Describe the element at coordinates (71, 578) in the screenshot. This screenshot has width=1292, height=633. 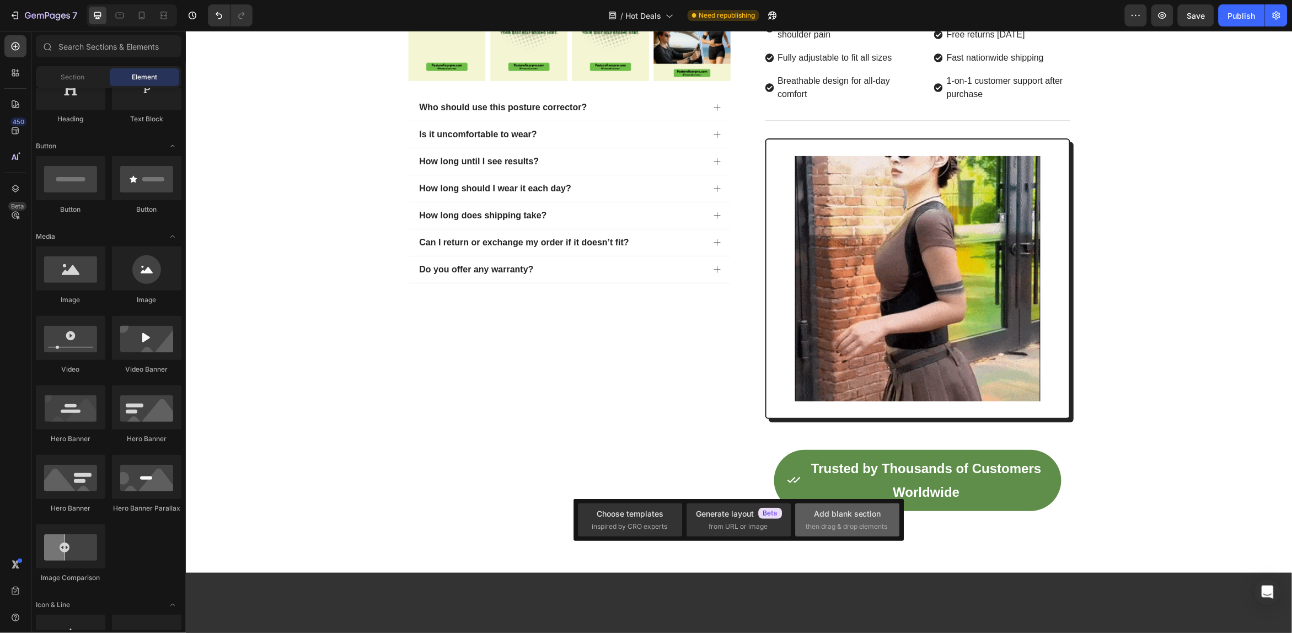
I see `div: Image Comparison` at that location.